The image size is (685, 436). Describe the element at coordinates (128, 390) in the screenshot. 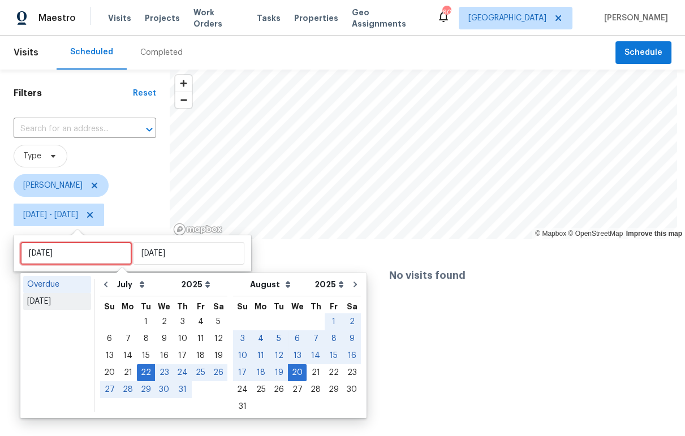

I see `div: Mon Jul 28 2025` at that location.